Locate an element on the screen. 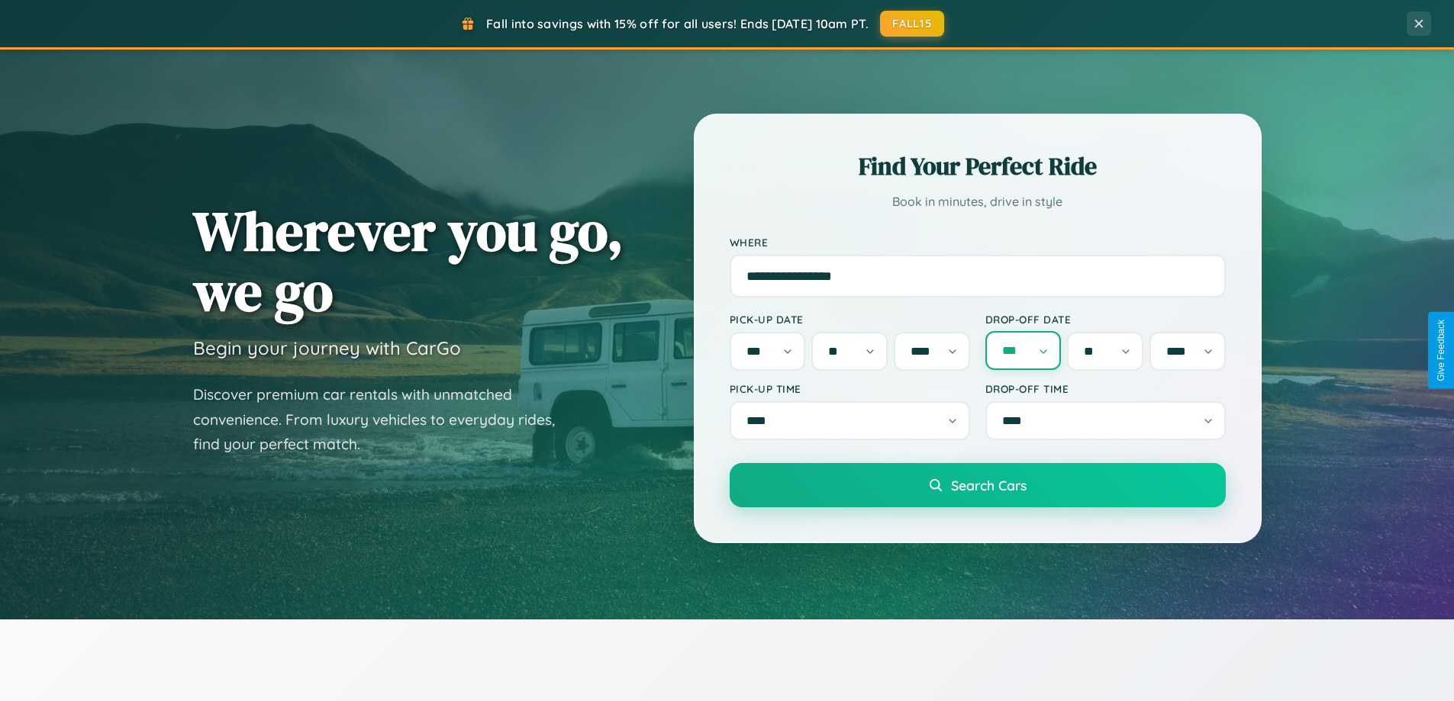 The image size is (1454, 701). h3: Begin your journey with CarGo is located at coordinates (327, 348).